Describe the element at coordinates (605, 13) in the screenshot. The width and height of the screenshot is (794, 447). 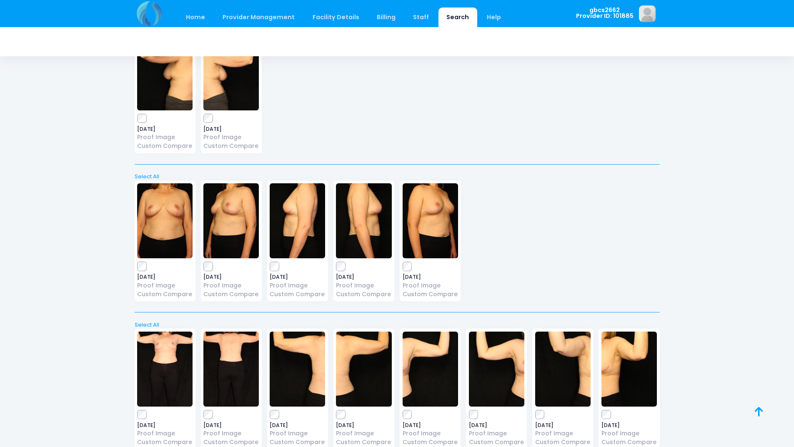
I see `span: gbcs2662 Provider ID: 101885` at that location.